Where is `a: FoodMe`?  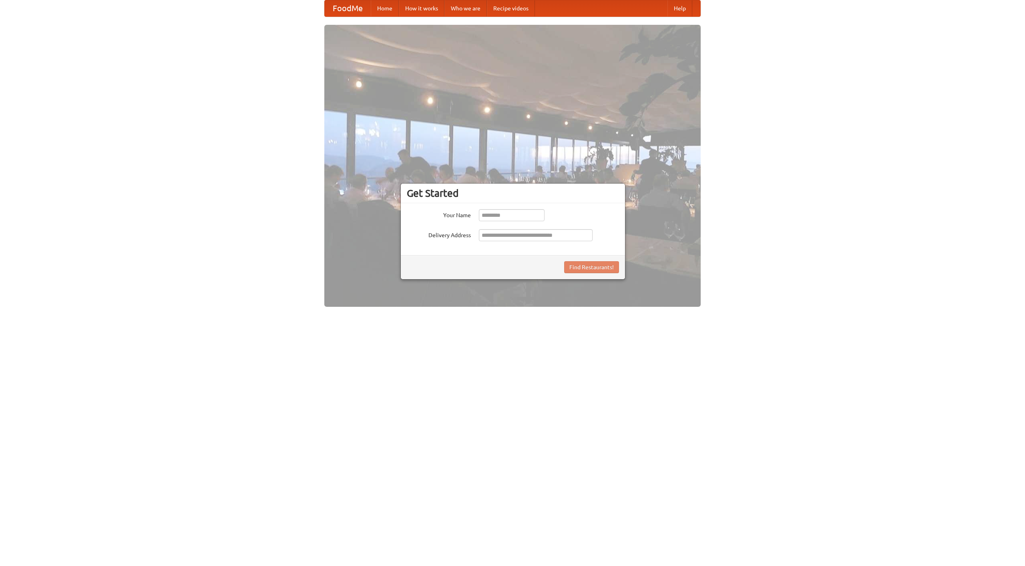
a: FoodMe is located at coordinates (347, 8).